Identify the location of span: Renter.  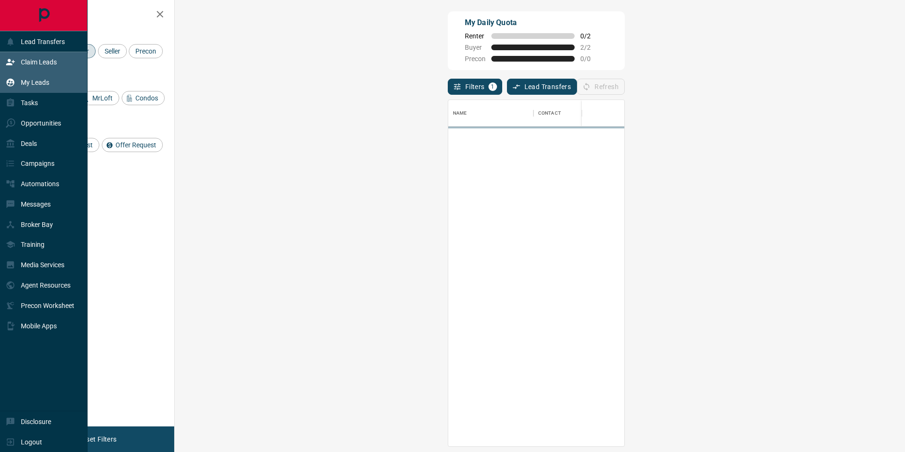
(475, 36).